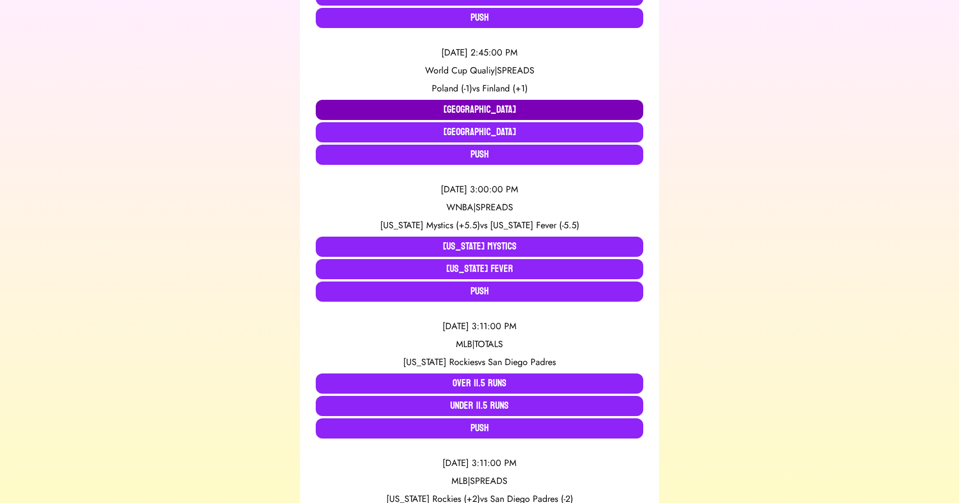  I want to click on button: Under 11.5 Runs, so click(480, 406).